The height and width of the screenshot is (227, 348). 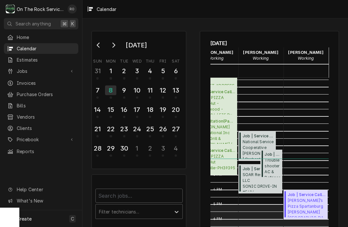 I want to click on div: 18, so click(x=150, y=109).